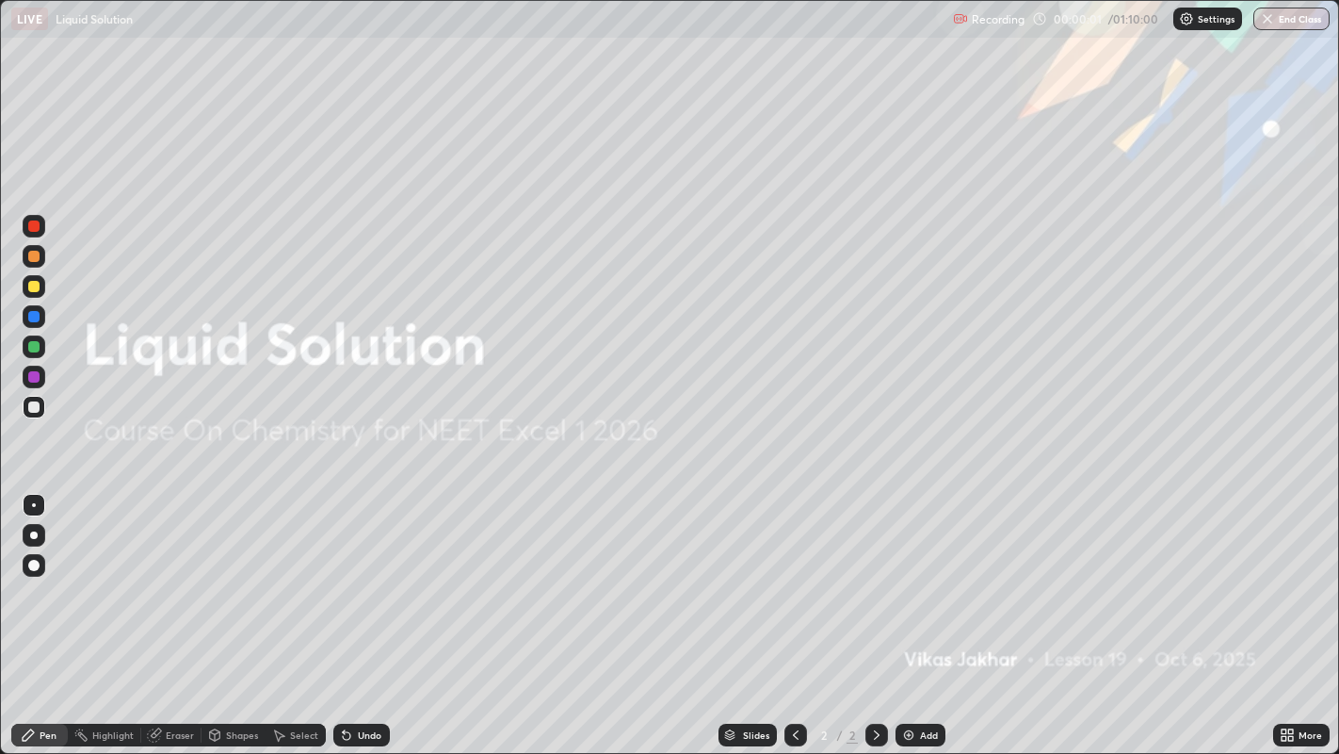 The image size is (1339, 754). What do you see at coordinates (756, 735) in the screenshot?
I see `div: Slides` at bounding box center [756, 735].